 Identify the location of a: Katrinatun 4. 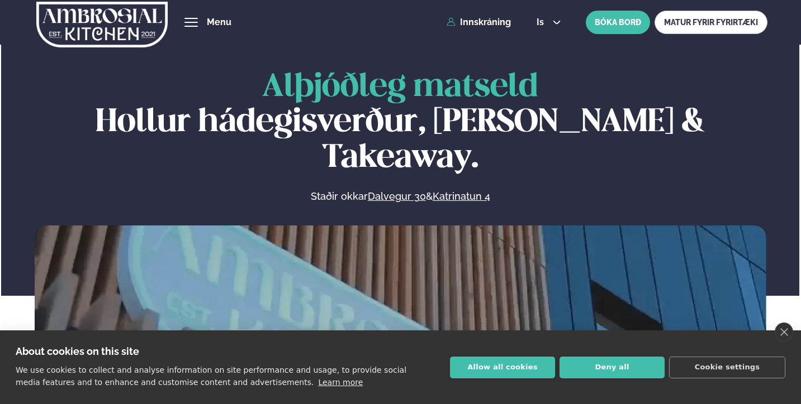
(461, 197).